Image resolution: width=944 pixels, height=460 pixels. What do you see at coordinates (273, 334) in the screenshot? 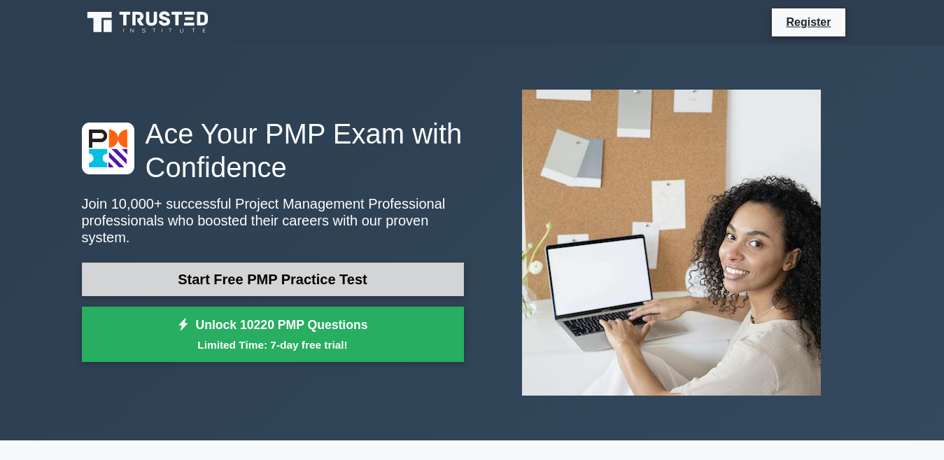
I see `a: Unlock 10220 PMP QuestionsLimited Time: 7-day free trial!` at bounding box center [273, 334].